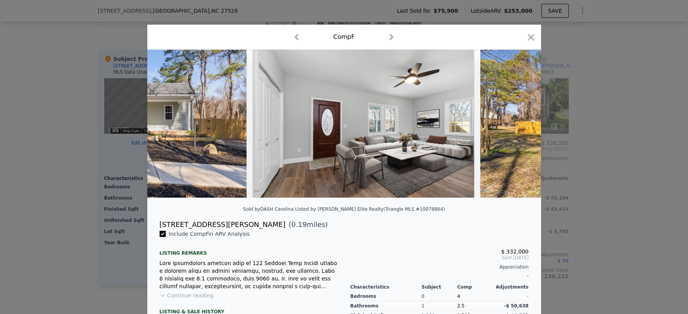  Describe the element at coordinates (249, 250) in the screenshot. I see `div: Listing remarks` at that location.